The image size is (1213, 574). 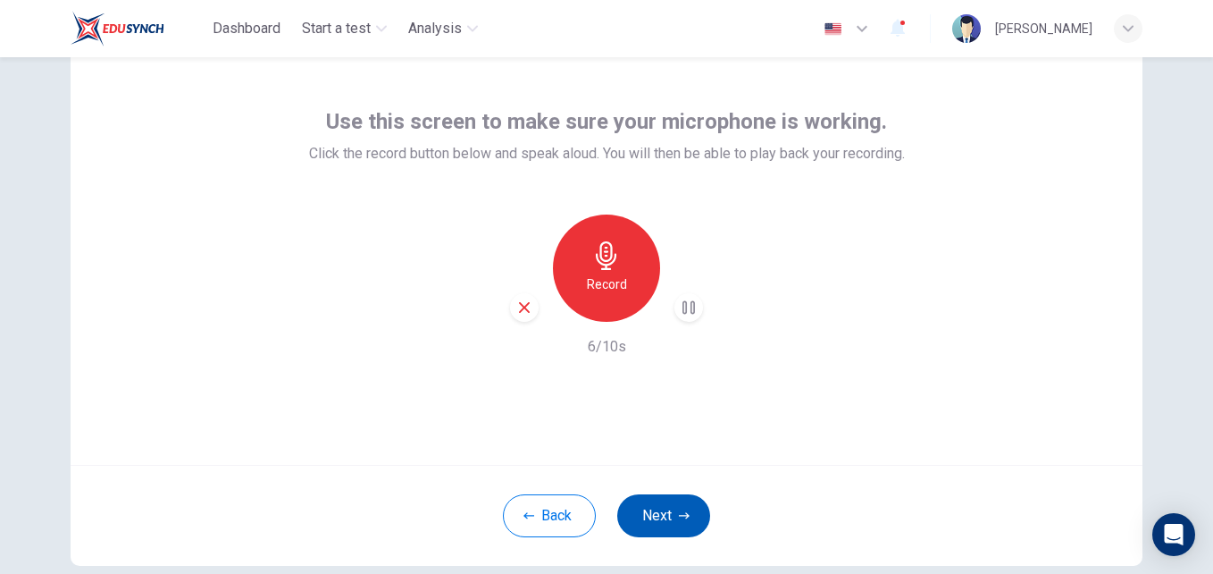 What do you see at coordinates (607, 347) in the screenshot?
I see `h6: 6/10s` at bounding box center [607, 347].